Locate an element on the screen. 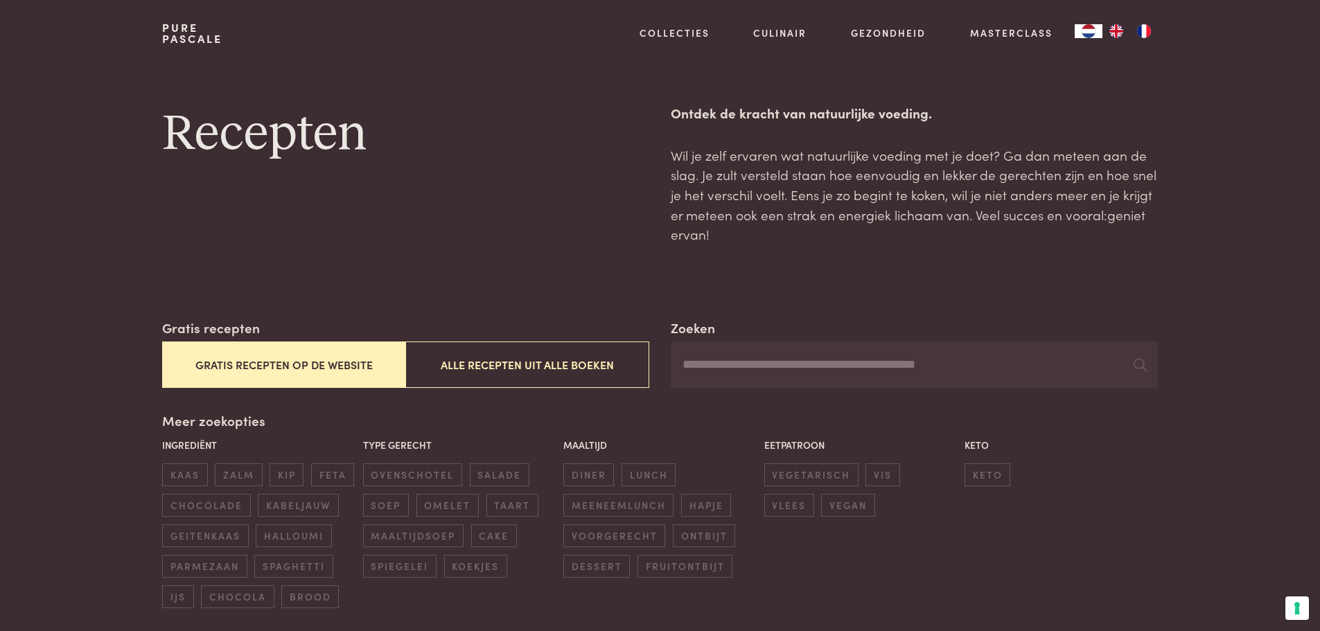 The height and width of the screenshot is (631, 1320). button: Gratis recepten op de website is located at coordinates (283, 365).